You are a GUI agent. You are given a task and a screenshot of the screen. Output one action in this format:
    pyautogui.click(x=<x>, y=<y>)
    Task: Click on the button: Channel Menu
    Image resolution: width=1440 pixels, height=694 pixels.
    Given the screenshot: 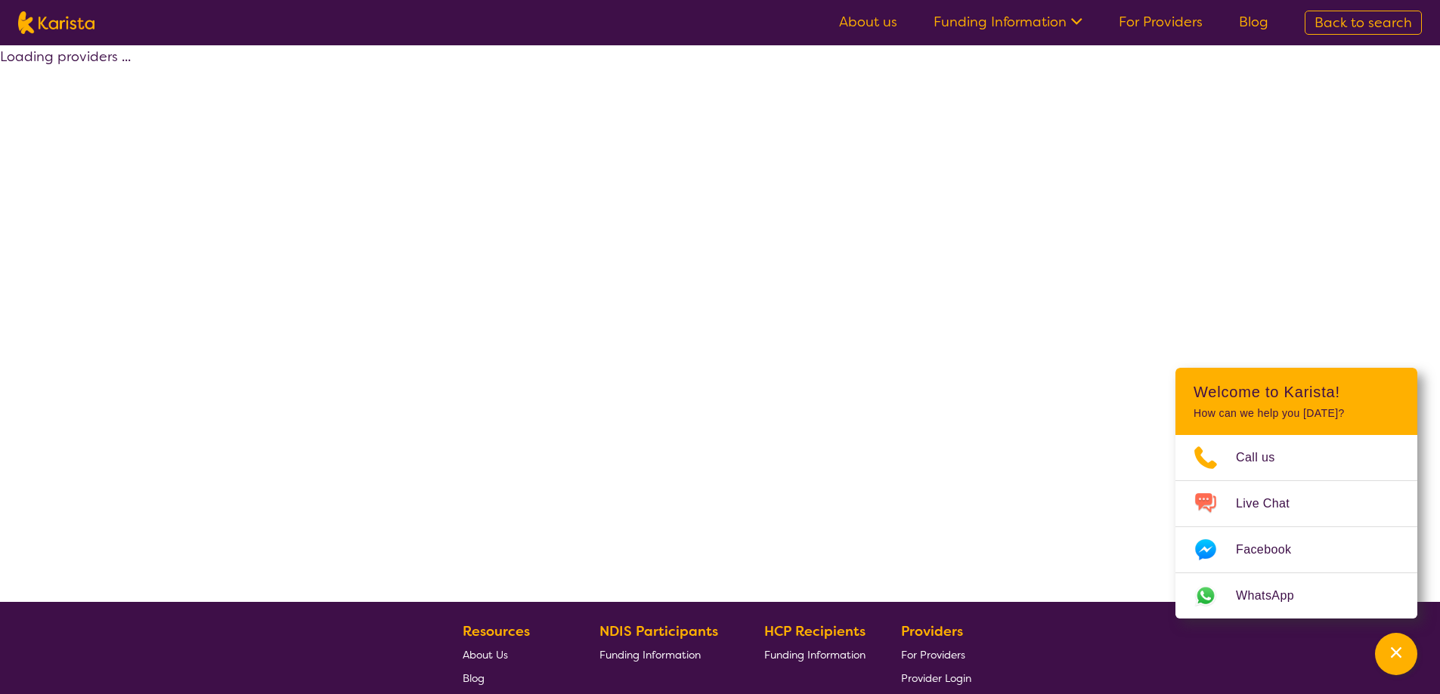 What is the action you would take?
    pyautogui.click(x=1396, y=654)
    